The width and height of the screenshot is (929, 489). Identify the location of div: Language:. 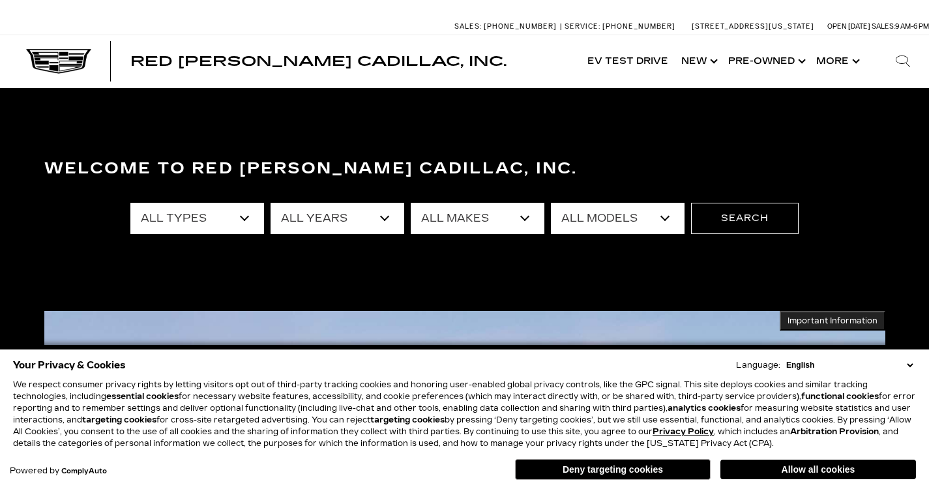
(758, 365).